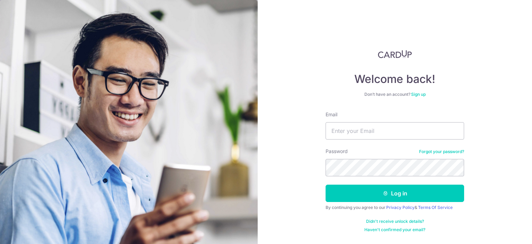 The width and height of the screenshot is (532, 244). What do you see at coordinates (395, 207) in the screenshot?
I see `div: By continuing you agree to our &` at bounding box center [395, 207].